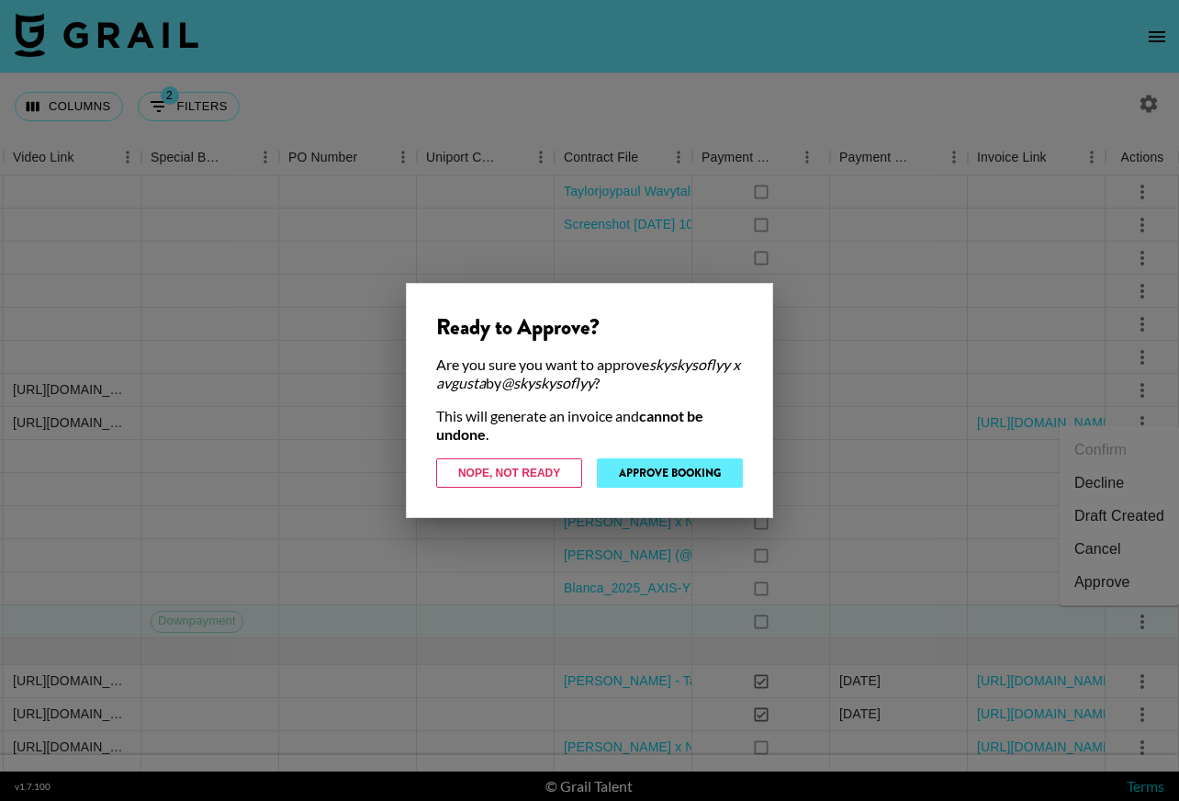  I want to click on div: Ready to Approve?, so click(590, 327).